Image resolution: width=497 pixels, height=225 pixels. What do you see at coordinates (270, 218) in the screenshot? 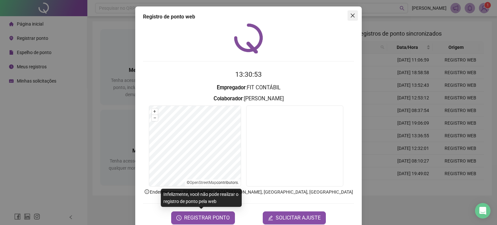
I see `span: edit` at bounding box center [270, 218].